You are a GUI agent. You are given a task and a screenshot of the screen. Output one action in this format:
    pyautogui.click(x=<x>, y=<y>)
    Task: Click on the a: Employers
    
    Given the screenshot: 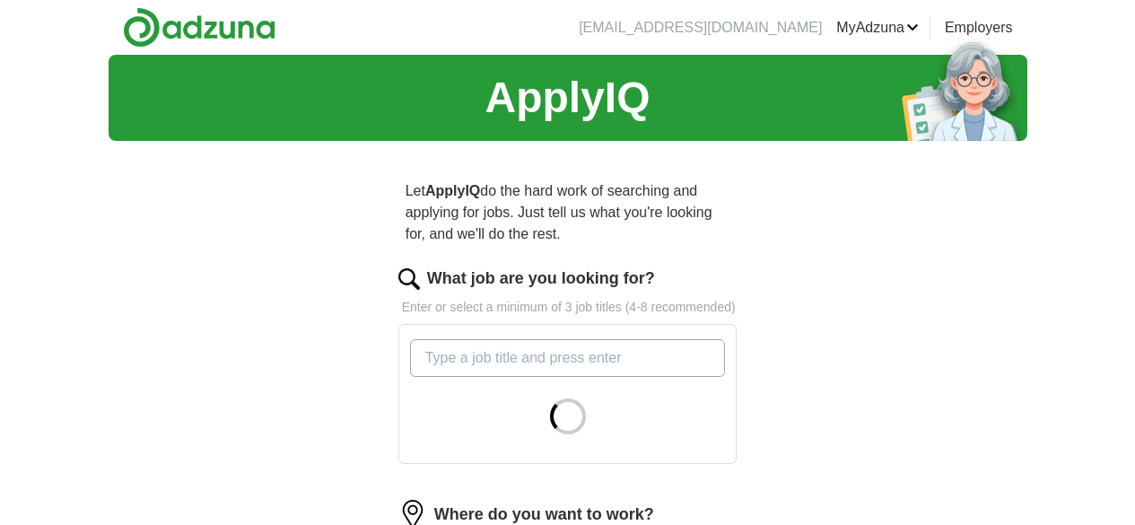 What is the action you would take?
    pyautogui.click(x=979, y=28)
    